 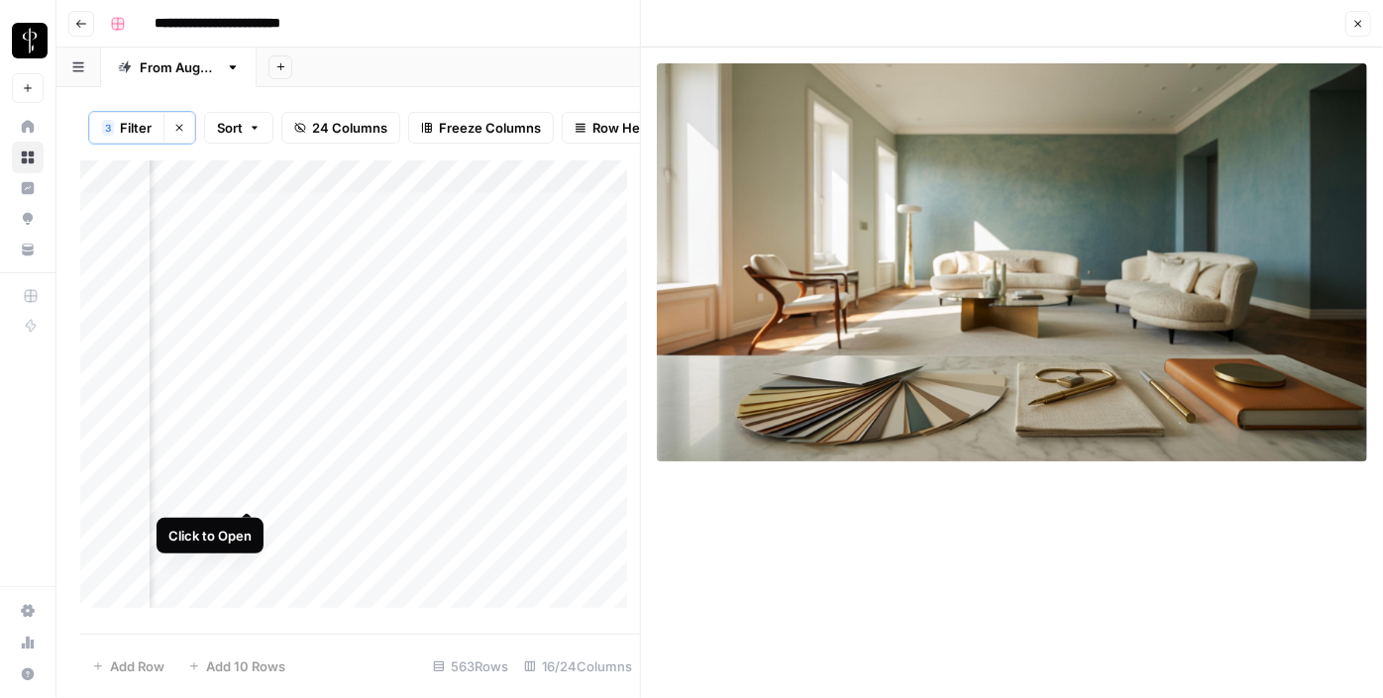 What do you see at coordinates (628, 128) in the screenshot?
I see `span: Row Height` at bounding box center [628, 128].